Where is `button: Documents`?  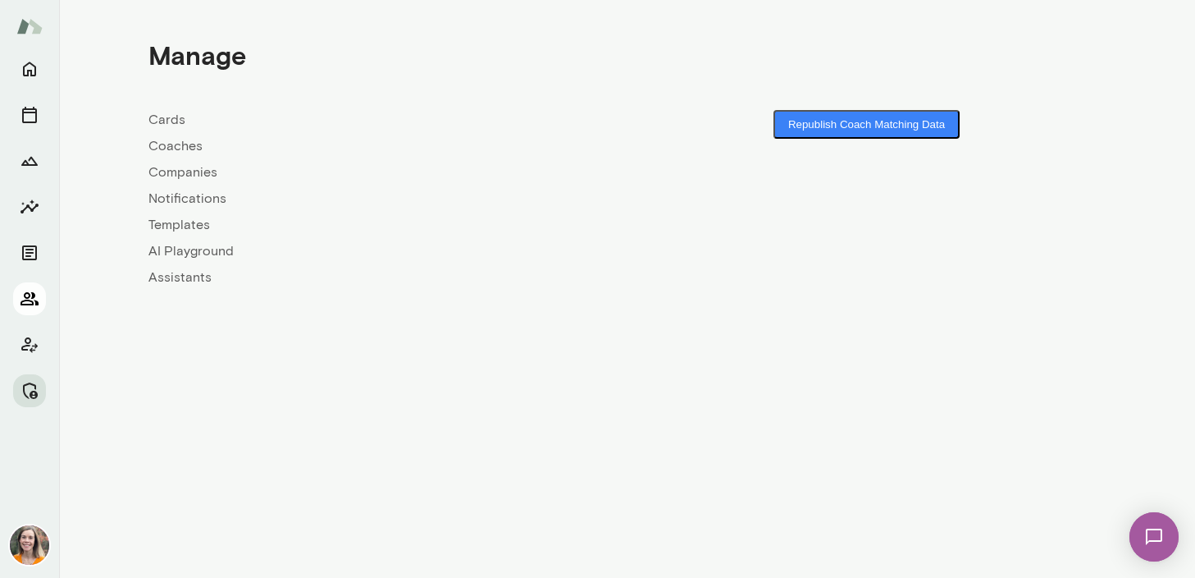 button: Documents is located at coordinates (30, 253).